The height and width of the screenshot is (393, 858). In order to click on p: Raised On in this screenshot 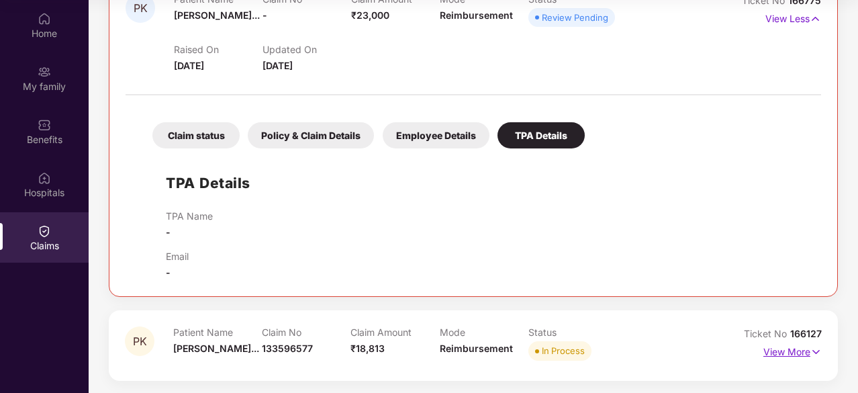, I will do `click(218, 49)`.